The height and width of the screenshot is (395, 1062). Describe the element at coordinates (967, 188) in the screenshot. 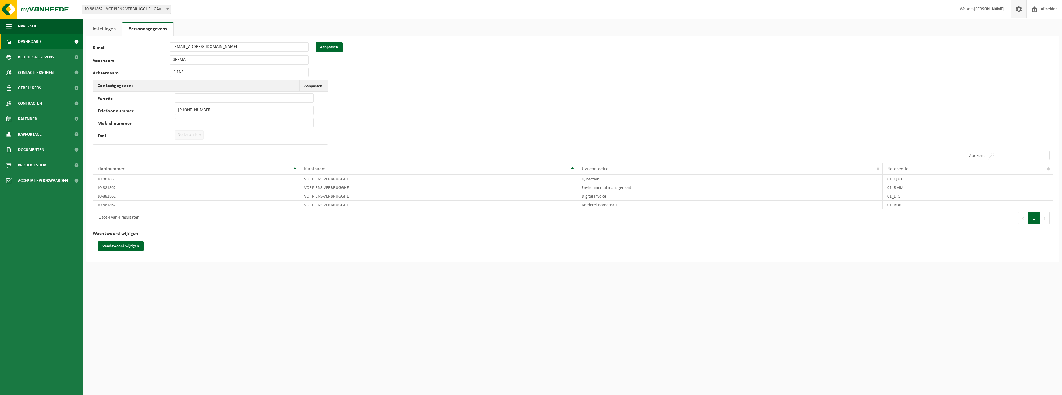

I see `td: 01_RMM` at that location.